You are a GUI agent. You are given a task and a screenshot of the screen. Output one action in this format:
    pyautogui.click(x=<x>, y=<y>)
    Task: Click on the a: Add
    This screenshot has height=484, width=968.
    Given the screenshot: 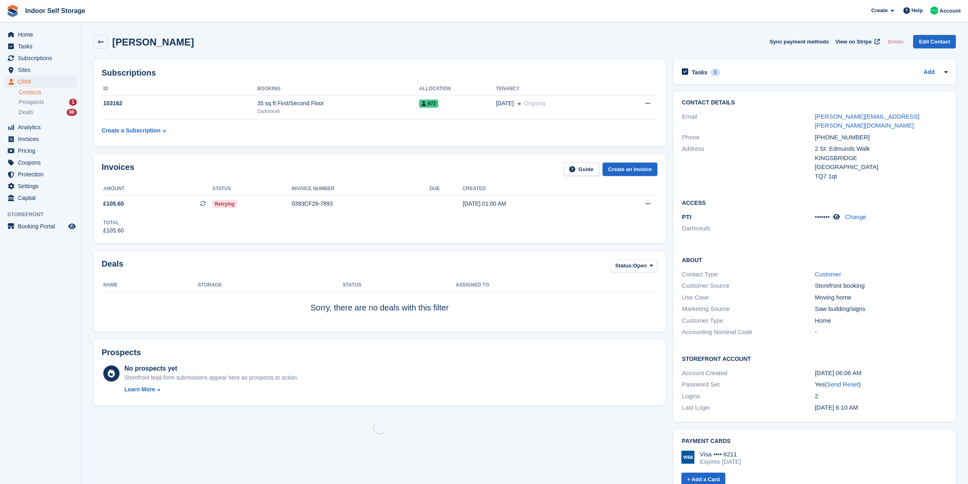 What is the action you would take?
    pyautogui.click(x=929, y=72)
    